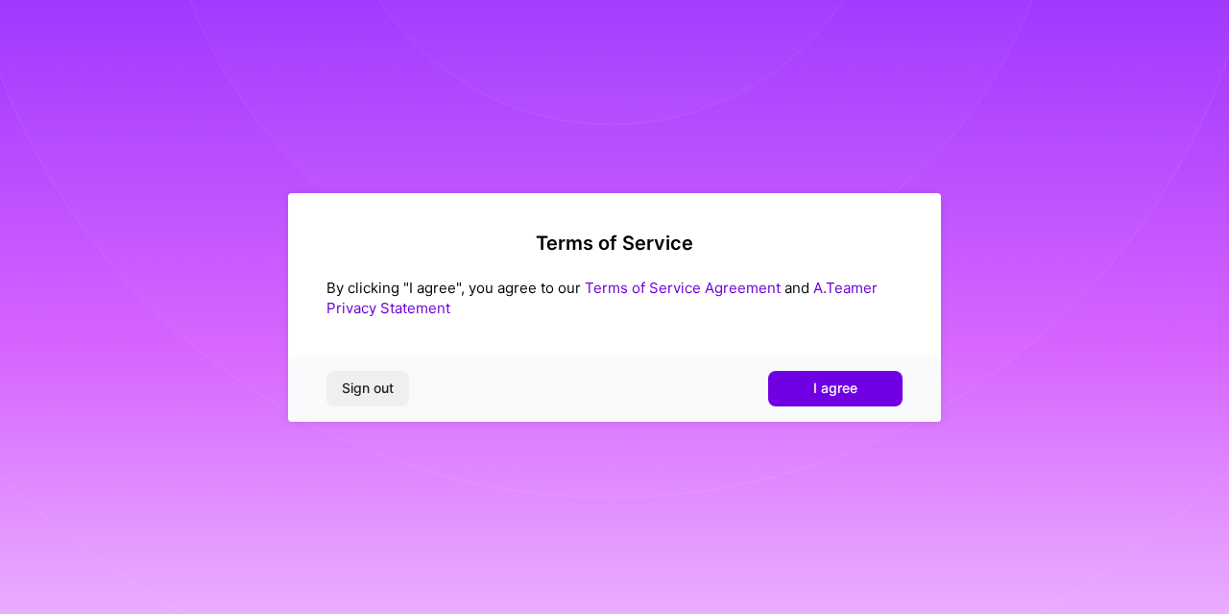 This screenshot has height=614, width=1229. I want to click on div: By clicking "I agree", you agree to our and, so click(615, 298).